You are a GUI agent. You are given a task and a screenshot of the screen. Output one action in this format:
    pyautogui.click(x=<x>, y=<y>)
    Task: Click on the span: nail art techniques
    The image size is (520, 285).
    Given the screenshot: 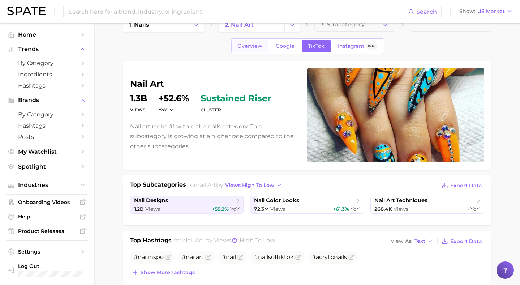 What is the action you would take?
    pyautogui.click(x=401, y=200)
    